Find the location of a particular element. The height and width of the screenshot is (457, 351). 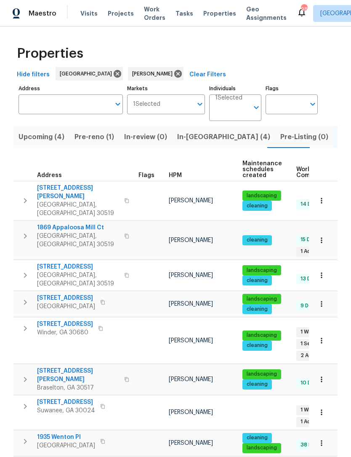

button: Clear Filters is located at coordinates (208, 75).